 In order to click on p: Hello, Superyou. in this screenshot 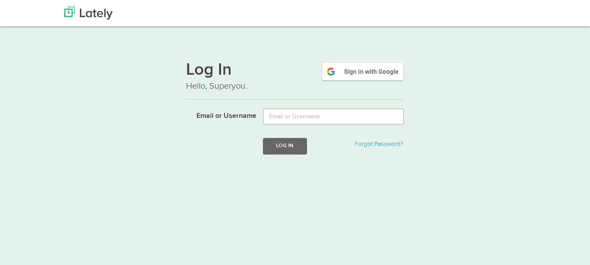, I will do `click(295, 86)`.